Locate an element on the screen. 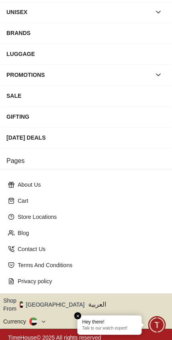  div: LUGGAGE is located at coordinates (86, 54).